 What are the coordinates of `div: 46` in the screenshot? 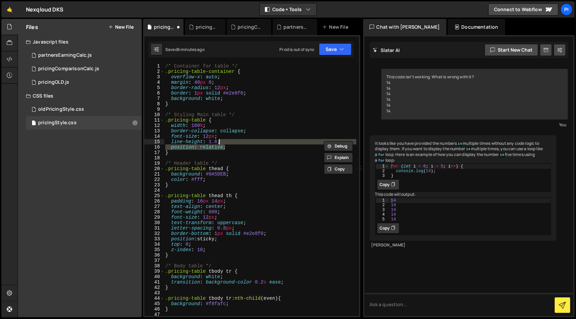 It's located at (154, 309).